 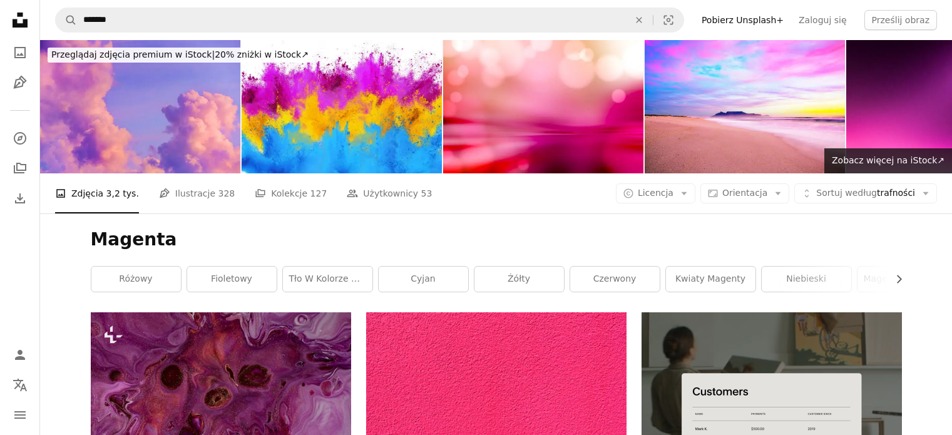 I want to click on a: cyjan, so click(x=423, y=279).